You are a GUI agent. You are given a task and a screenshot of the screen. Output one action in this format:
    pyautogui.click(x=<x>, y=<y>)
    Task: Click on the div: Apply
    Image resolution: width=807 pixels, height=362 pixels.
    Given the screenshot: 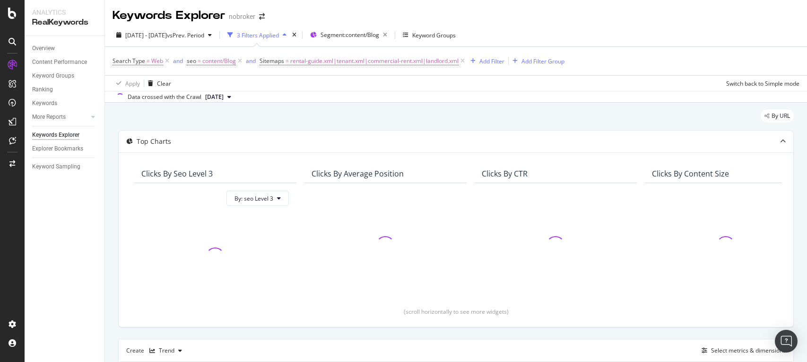 What is the action you would take?
    pyautogui.click(x=132, y=83)
    